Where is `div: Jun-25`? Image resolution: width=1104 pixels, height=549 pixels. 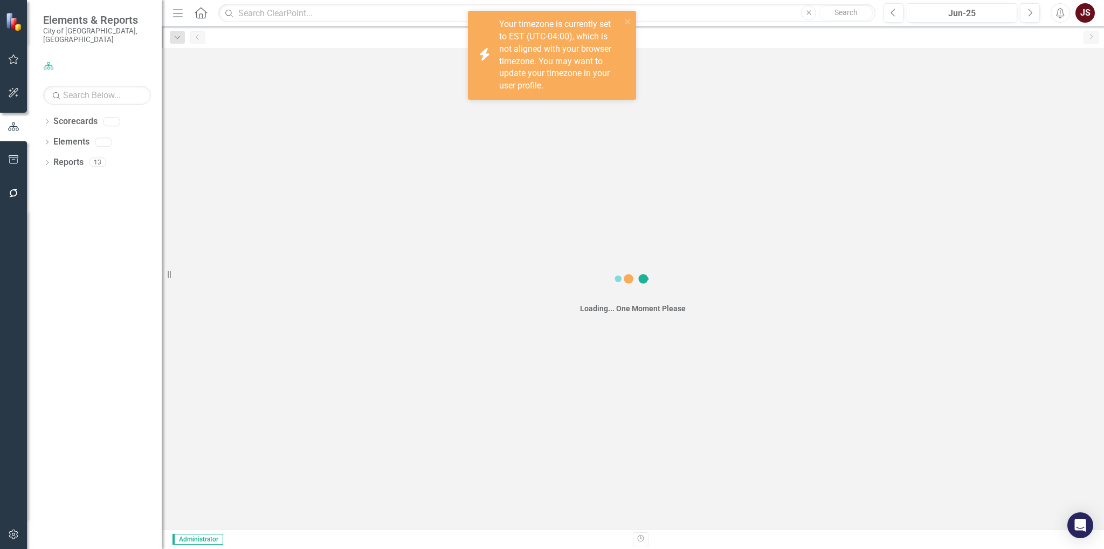
div: Jun-25 is located at coordinates (962, 13).